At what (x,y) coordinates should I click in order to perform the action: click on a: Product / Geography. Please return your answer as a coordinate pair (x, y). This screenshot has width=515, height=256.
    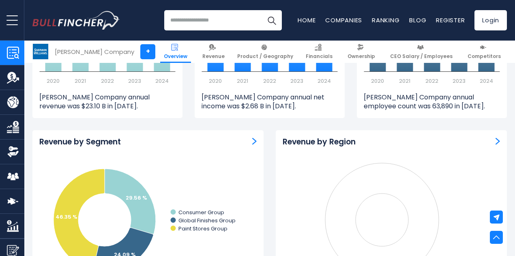
    Looking at the image, I should click on (265, 51).